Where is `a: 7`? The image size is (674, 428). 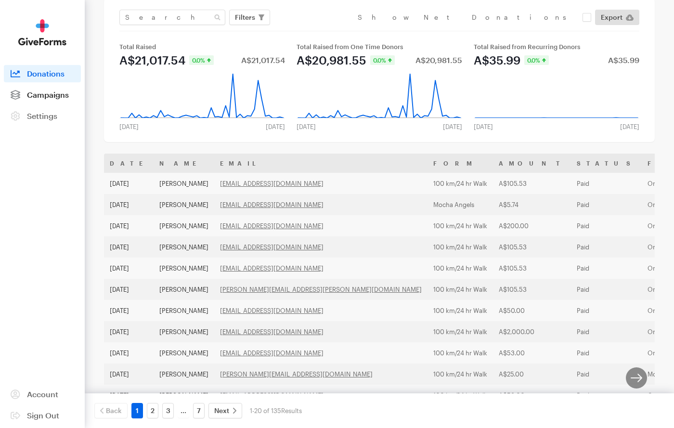 a: 7 is located at coordinates (199, 411).